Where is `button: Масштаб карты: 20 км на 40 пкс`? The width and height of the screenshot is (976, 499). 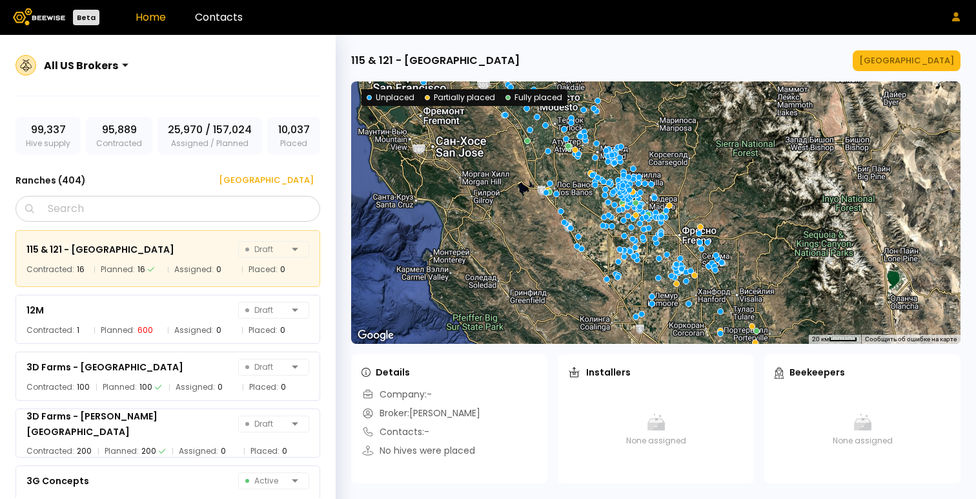 button: Масштаб карты: 20 км на 40 пкс is located at coordinates (835, 339).